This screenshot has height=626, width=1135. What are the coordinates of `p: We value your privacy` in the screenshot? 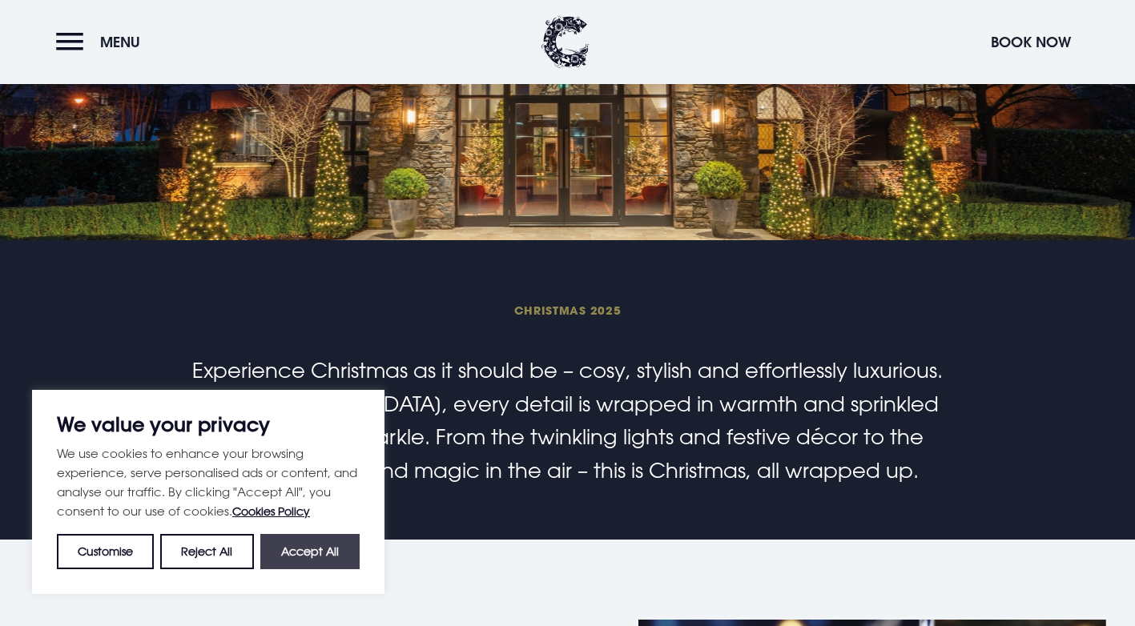 It's located at (208, 424).